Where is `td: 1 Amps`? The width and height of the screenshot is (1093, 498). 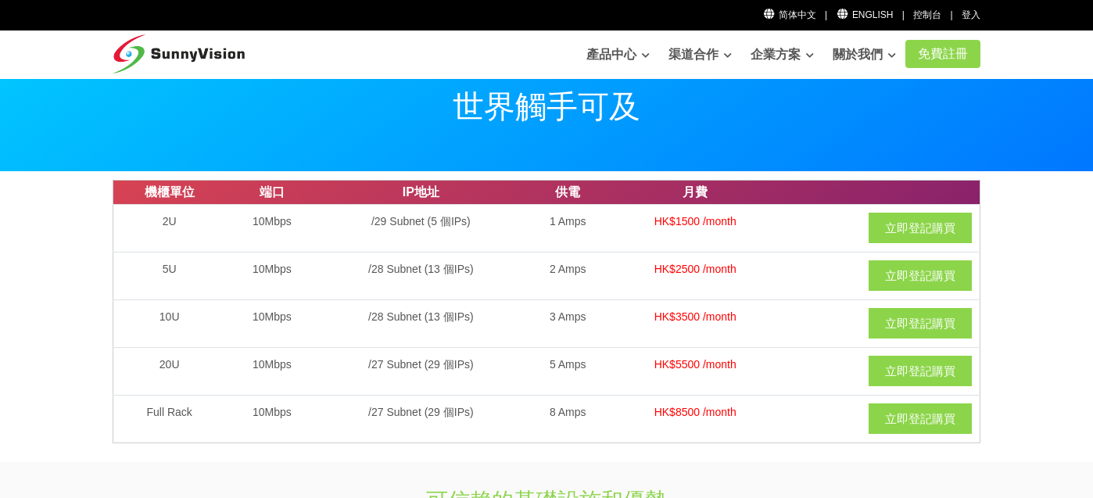
td: 1 Amps is located at coordinates (568, 228).